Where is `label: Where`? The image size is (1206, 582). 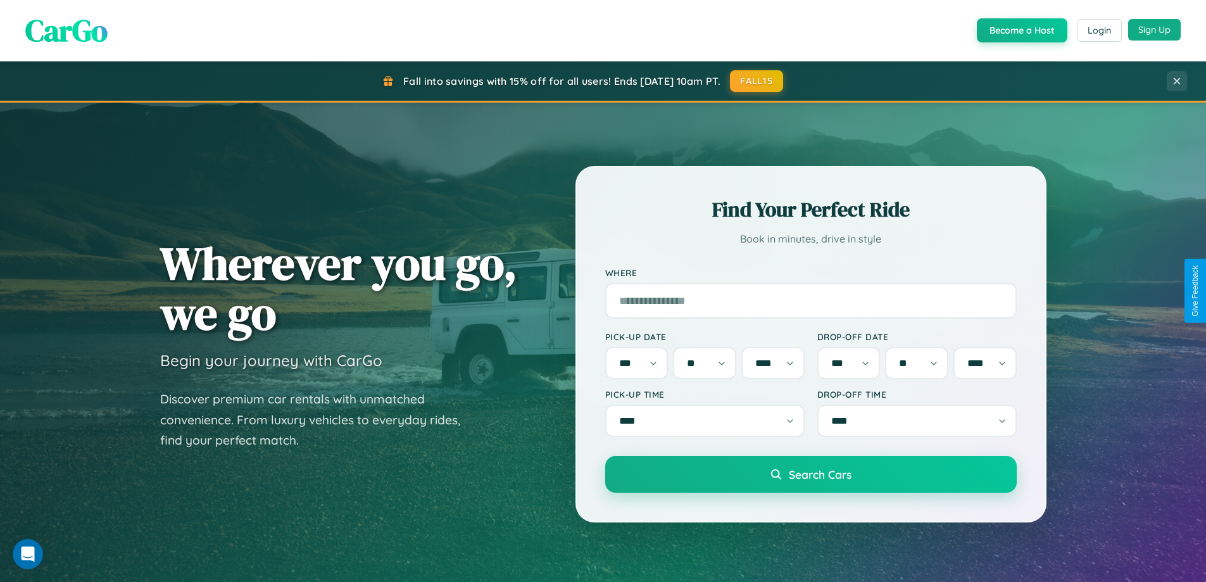
label: Where is located at coordinates (811, 272).